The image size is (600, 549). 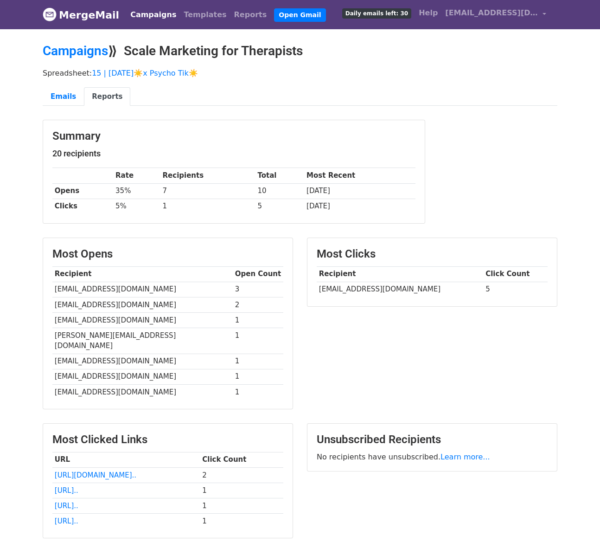 I want to click on a: Learn more..., so click(x=465, y=456).